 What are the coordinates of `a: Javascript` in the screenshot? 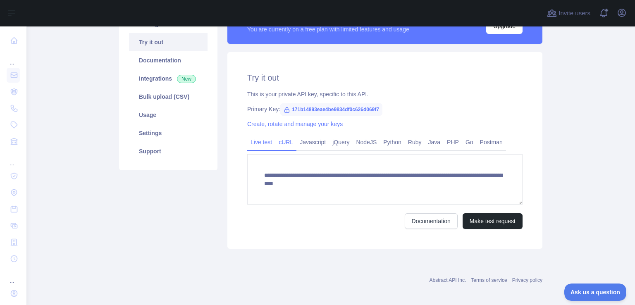 It's located at (312, 142).